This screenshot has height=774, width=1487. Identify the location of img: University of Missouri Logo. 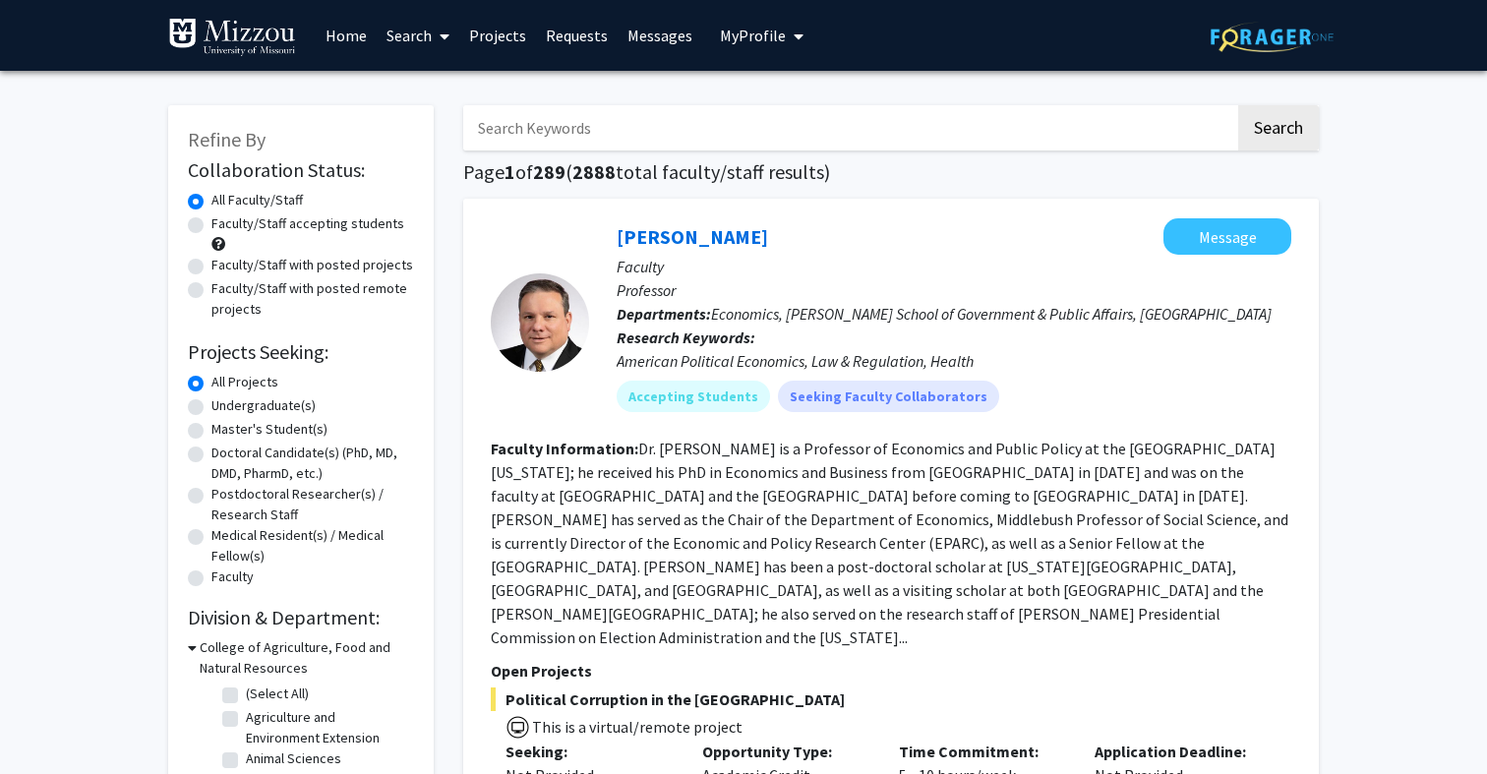
(232, 37).